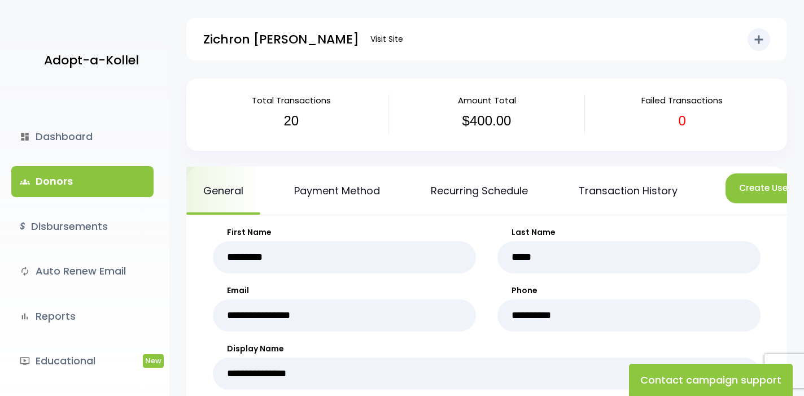 Image resolution: width=804 pixels, height=396 pixels. Describe the element at coordinates (344, 232) in the screenshot. I see `label: First Name` at that location.